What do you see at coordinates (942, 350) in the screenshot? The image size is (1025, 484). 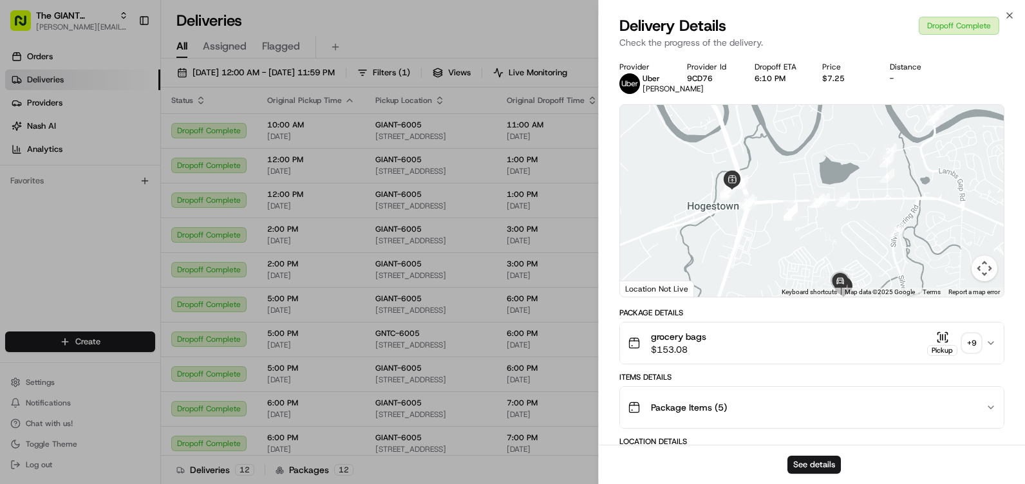 I see `div: Pickup` at bounding box center [942, 350].